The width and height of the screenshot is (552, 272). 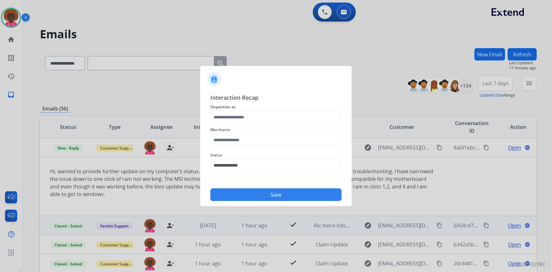 I want to click on span: Merchants, so click(x=276, y=130).